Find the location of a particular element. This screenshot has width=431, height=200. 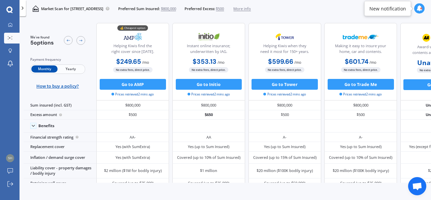

img: Initio.webp is located at coordinates (209, 37).